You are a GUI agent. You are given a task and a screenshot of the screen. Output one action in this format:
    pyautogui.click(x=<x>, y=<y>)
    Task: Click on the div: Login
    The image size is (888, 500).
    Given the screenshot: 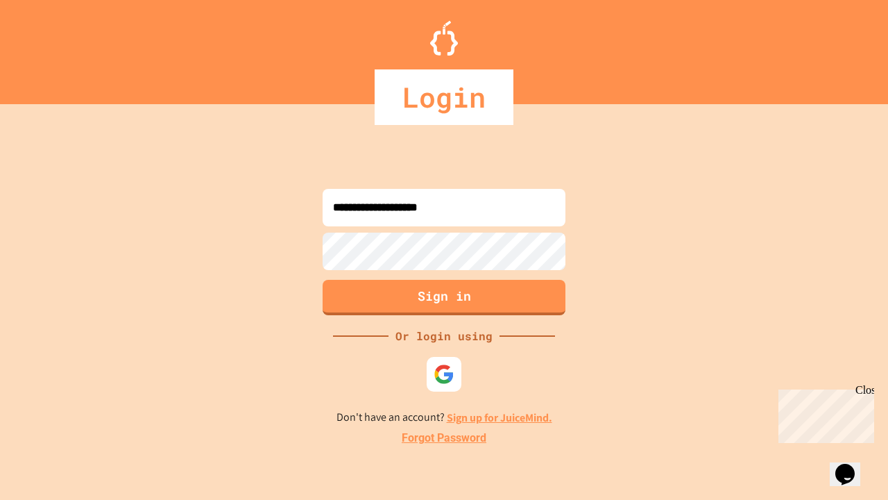 What is the action you would take?
    pyautogui.click(x=444, y=97)
    